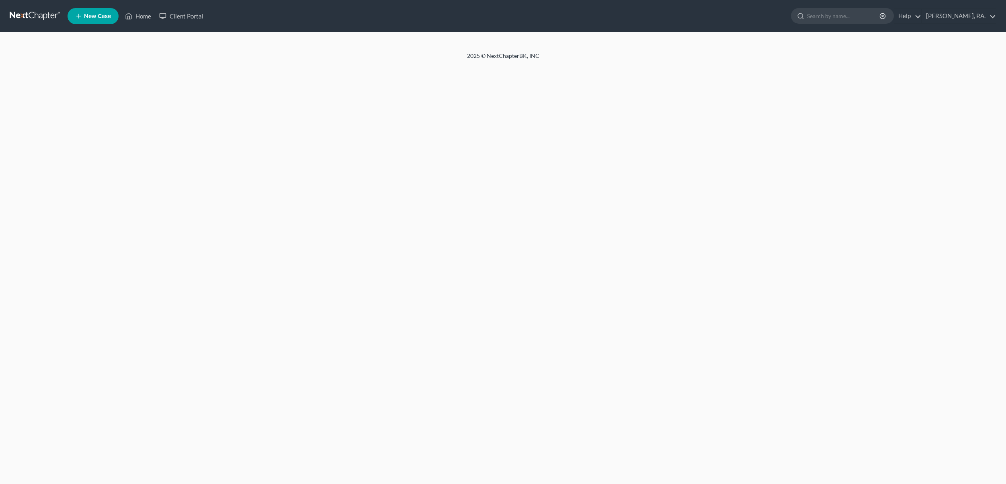  I want to click on span: New Case, so click(97, 16).